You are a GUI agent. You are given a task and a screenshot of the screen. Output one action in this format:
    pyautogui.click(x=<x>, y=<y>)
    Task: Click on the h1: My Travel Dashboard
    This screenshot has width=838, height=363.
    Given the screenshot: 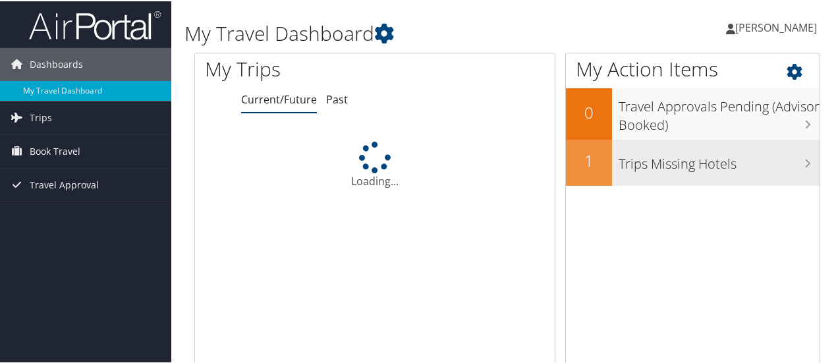 What is the action you would take?
    pyautogui.click(x=399, y=32)
    